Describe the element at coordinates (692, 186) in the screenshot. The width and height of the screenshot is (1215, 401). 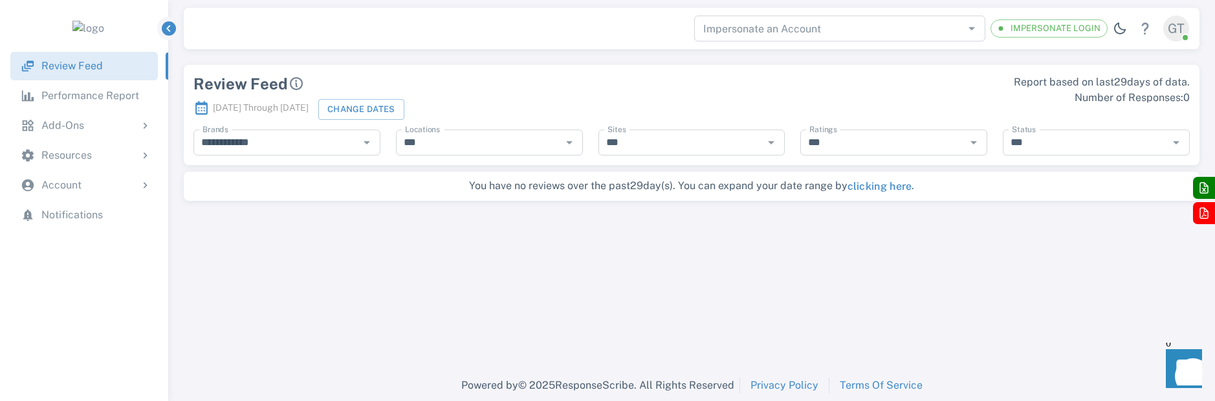
I see `p: You have no reviews over the past 29 day(s). You can expand your date range by .` at that location.